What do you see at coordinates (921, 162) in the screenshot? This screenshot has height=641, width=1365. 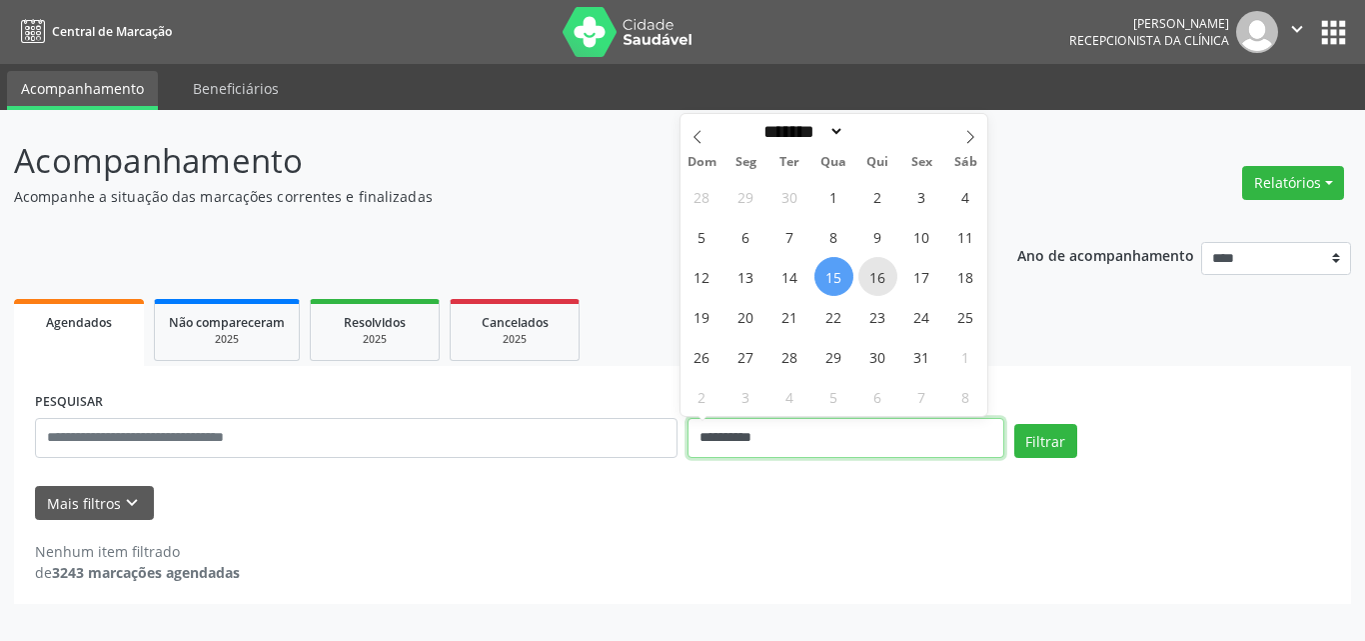 I see `span: Sex` at bounding box center [921, 162].